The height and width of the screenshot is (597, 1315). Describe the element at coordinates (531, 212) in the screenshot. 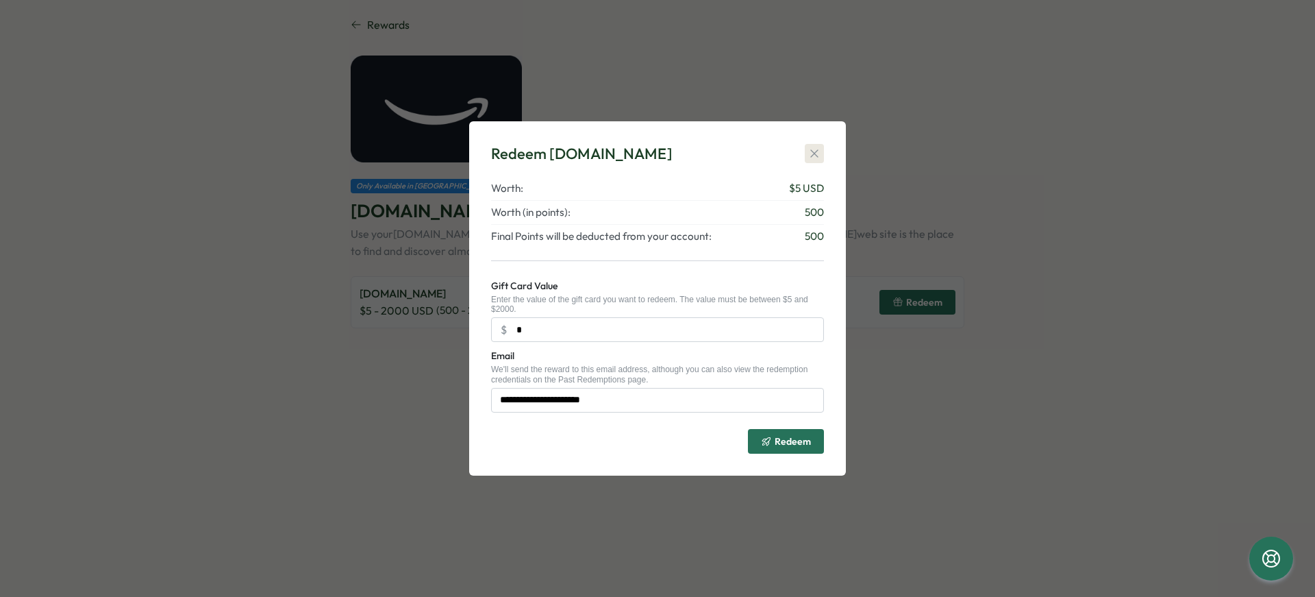

I see `span: Worth (in points):` at that location.